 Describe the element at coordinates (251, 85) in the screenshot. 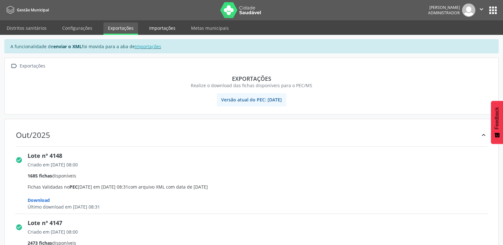

I see `div: Realize o download das fichas disponíveis para o PEC/MS` at that location.